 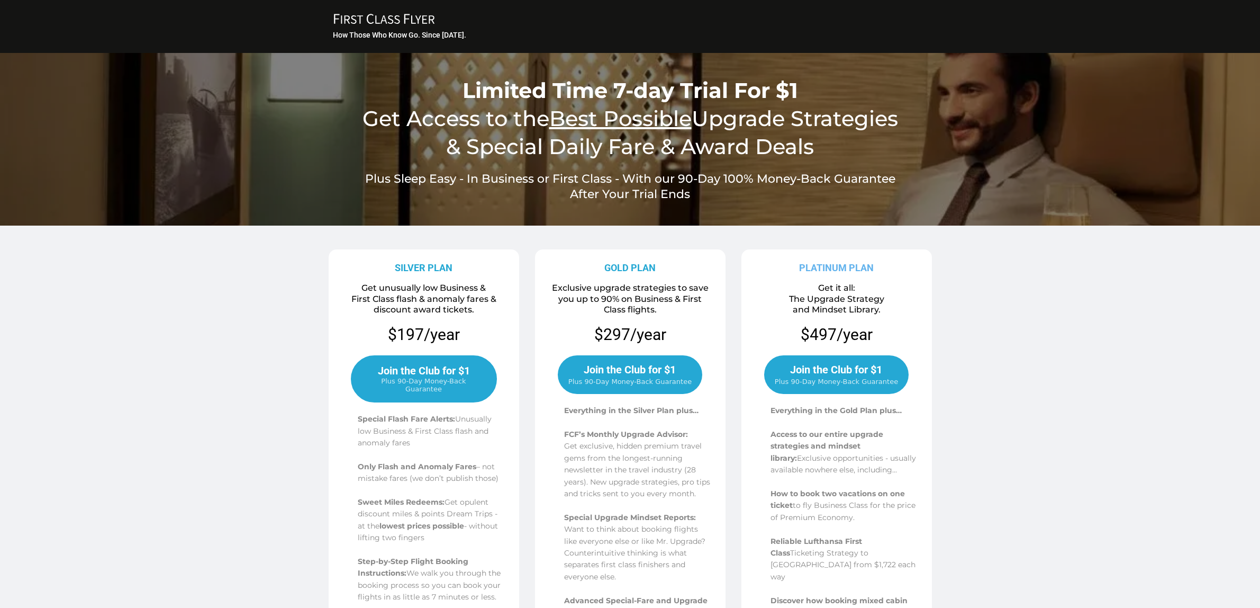 What do you see at coordinates (630, 194) in the screenshot?
I see `span: After Your Trial Ends` at bounding box center [630, 194].